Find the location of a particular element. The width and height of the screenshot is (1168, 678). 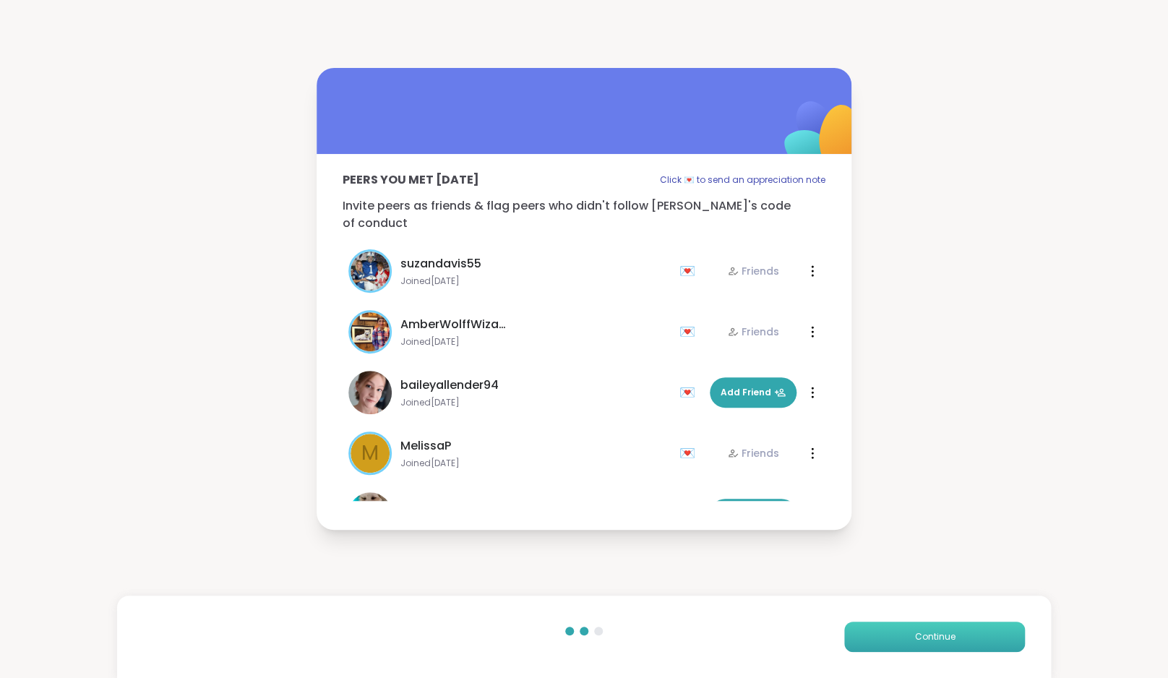

span: Continue is located at coordinates (934, 637).